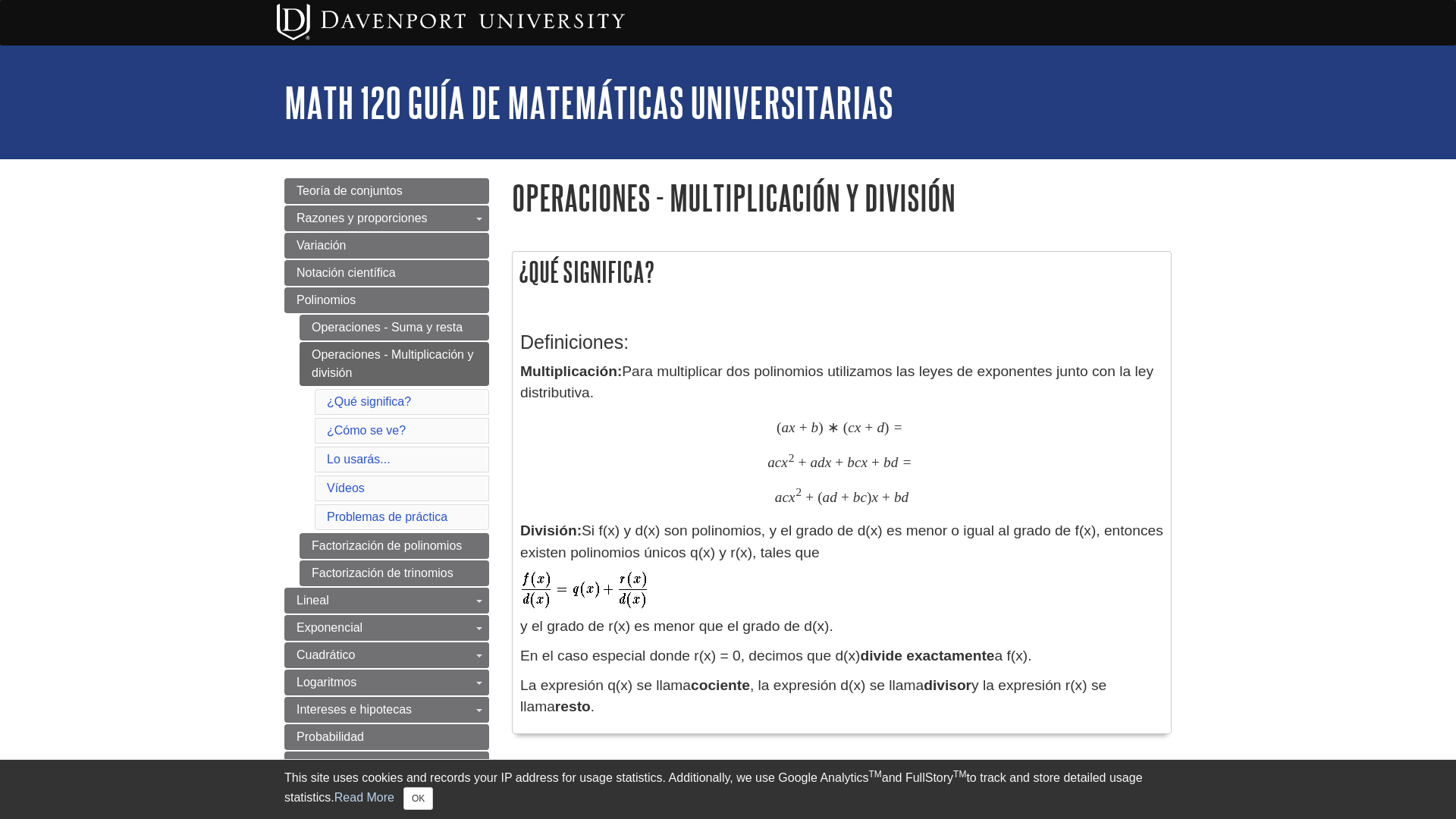 Image resolution: width=1456 pixels, height=819 pixels. Describe the element at coordinates (842, 272) in the screenshot. I see `h2: ¿Qué significa?` at that location.